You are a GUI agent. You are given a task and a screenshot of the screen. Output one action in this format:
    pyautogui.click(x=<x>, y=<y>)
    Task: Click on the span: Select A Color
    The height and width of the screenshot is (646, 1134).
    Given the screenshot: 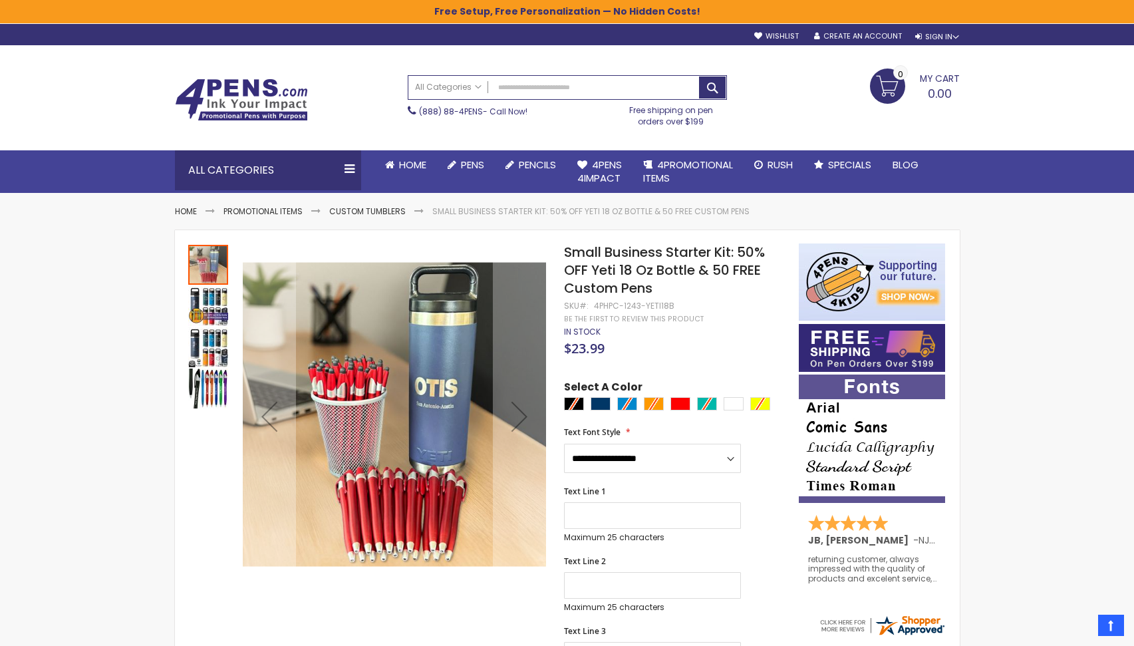 What is the action you would take?
    pyautogui.click(x=603, y=388)
    